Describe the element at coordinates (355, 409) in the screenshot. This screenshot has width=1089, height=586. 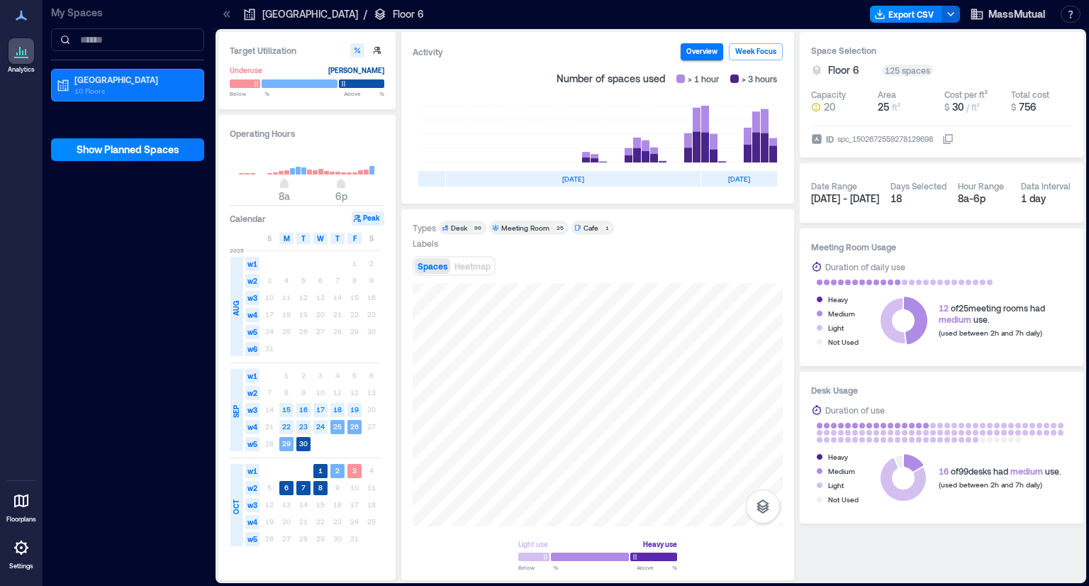
I see `text: 19` at that location.